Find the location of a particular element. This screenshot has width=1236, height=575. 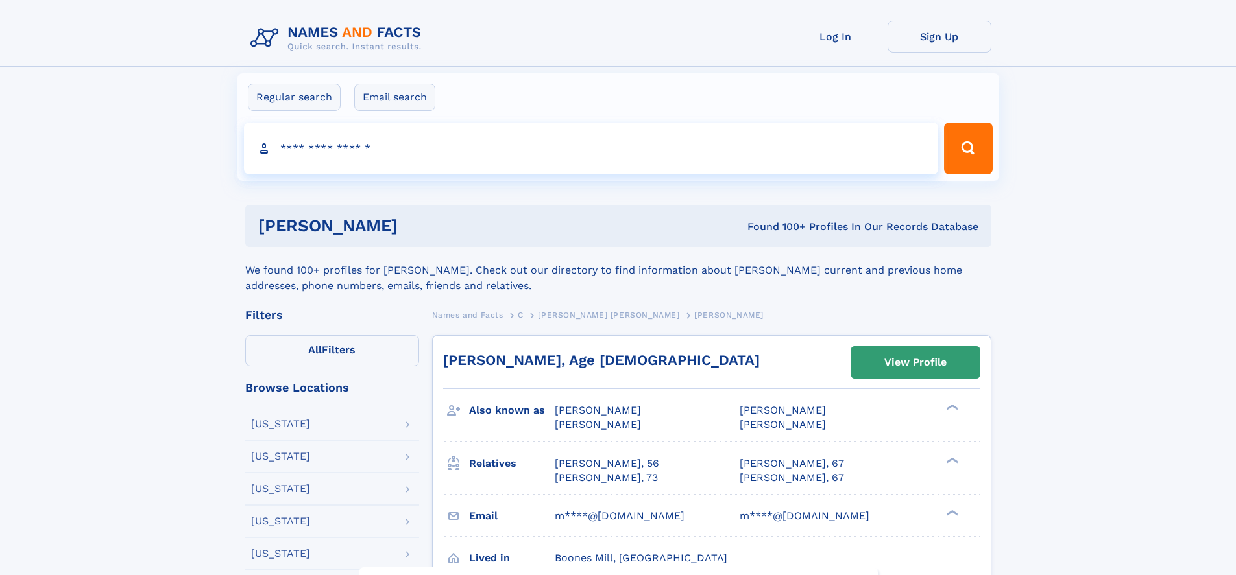

a: Names and Facts is located at coordinates (468, 315).